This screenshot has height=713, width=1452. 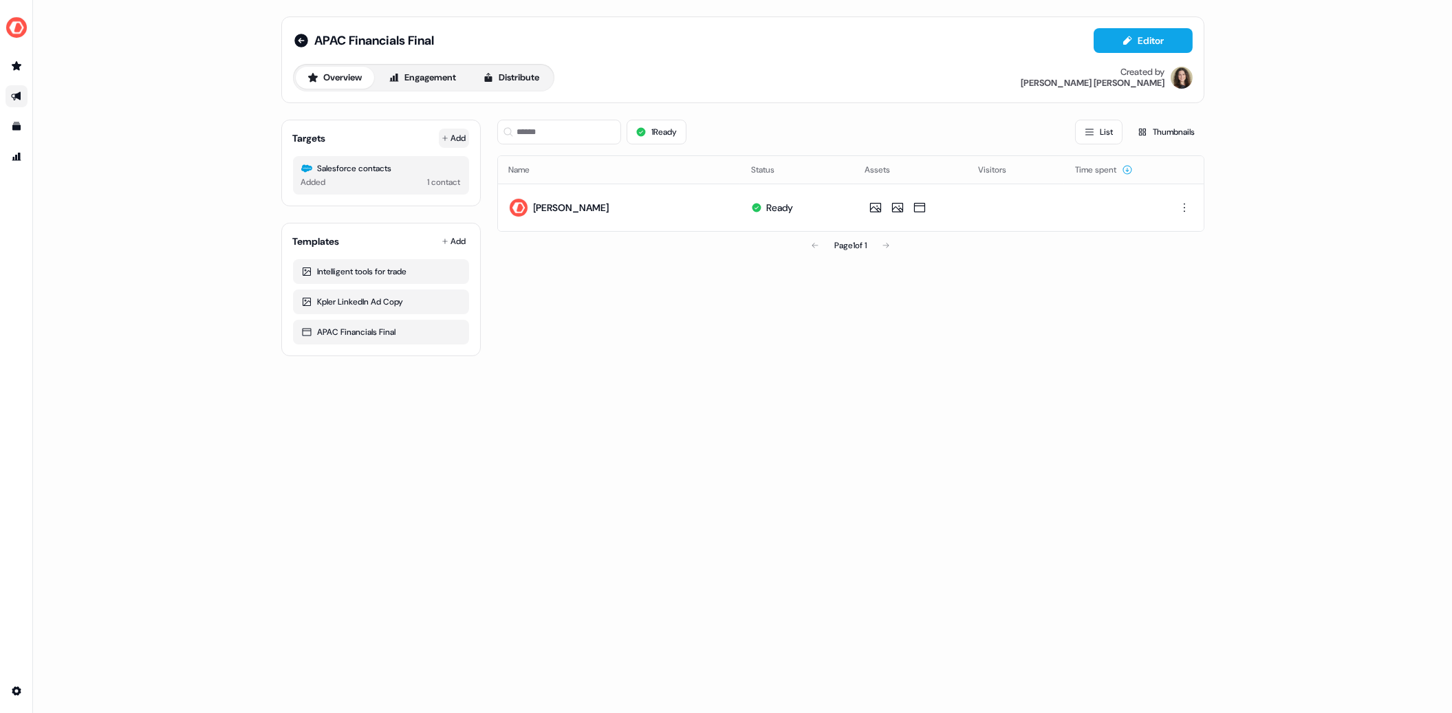 What do you see at coordinates (1104, 170) in the screenshot?
I see `button: Time spent` at bounding box center [1104, 170].